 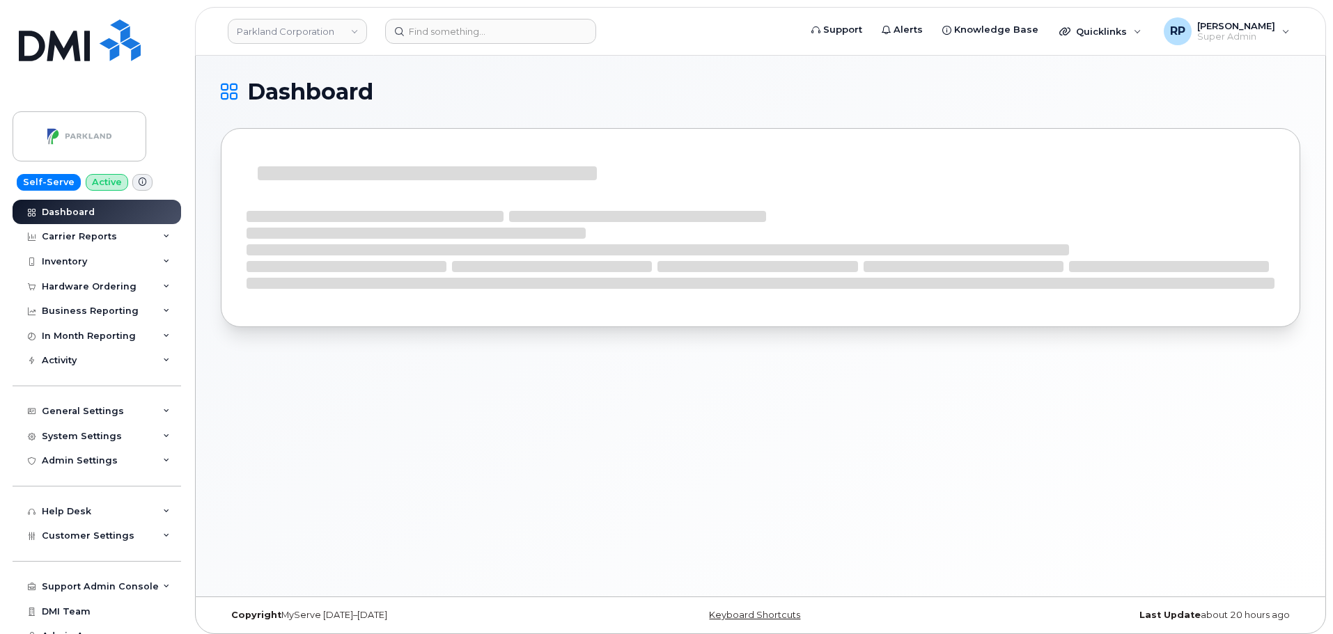 I want to click on span: Dashboard, so click(x=310, y=92).